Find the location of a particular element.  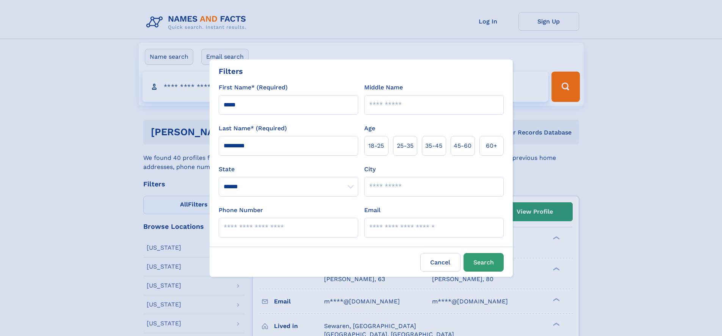

span: 35‑45 is located at coordinates (434, 146).